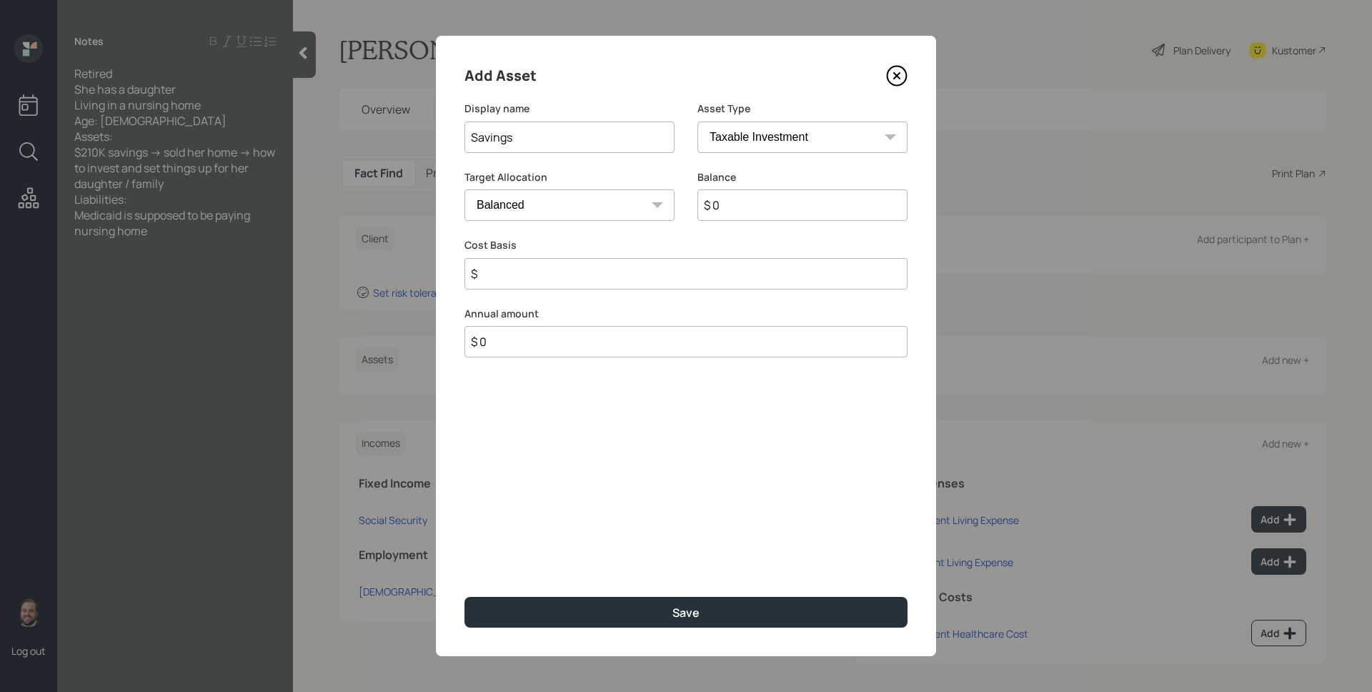 This screenshot has height=692, width=1372. I want to click on label: Annual amount, so click(686, 314).